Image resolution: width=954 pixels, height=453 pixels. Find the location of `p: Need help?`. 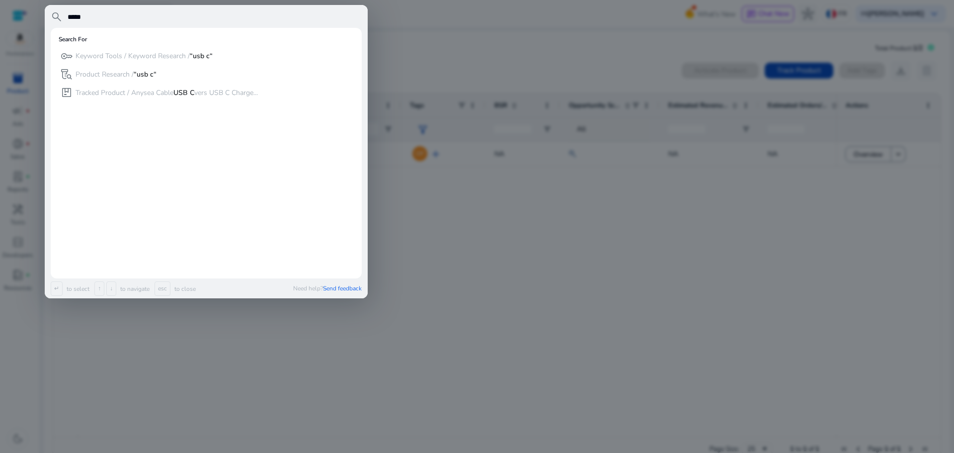

p: Need help? is located at coordinates (327, 288).